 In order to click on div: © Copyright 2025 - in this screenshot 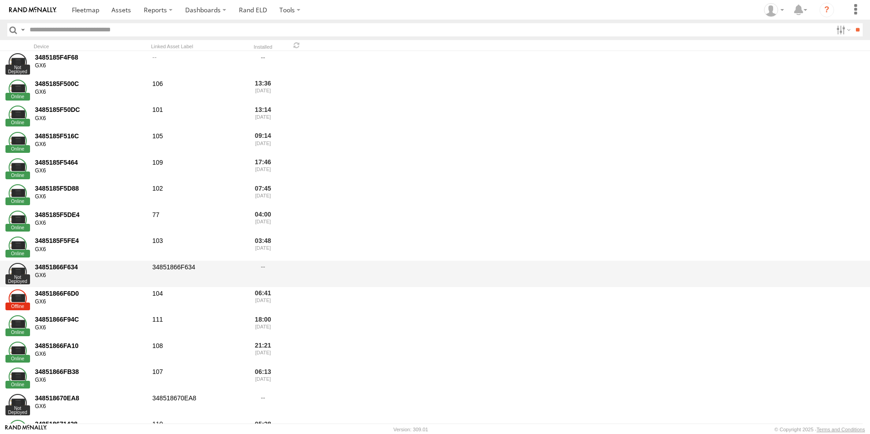, I will do `click(820, 430)`.